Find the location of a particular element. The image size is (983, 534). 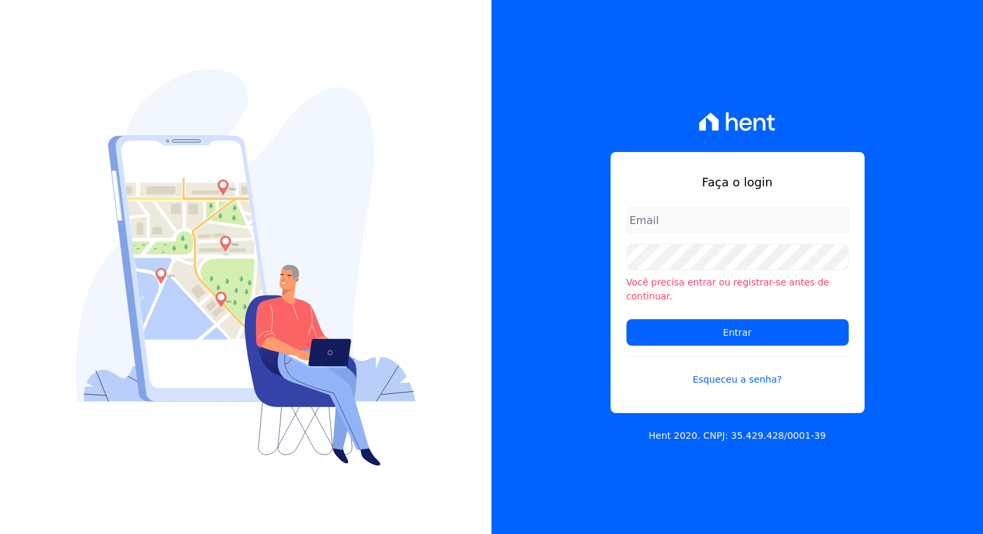

input: Entrar is located at coordinates (737, 333).